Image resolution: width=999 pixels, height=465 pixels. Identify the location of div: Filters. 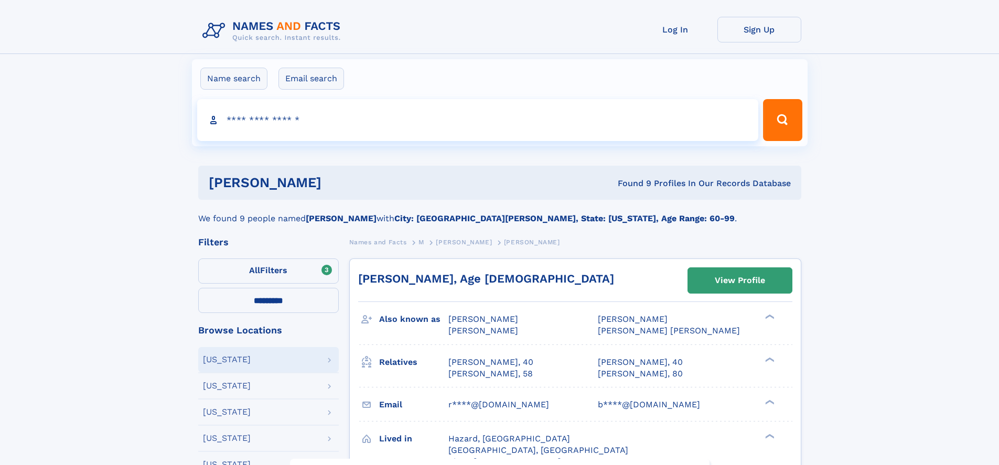
(269, 242).